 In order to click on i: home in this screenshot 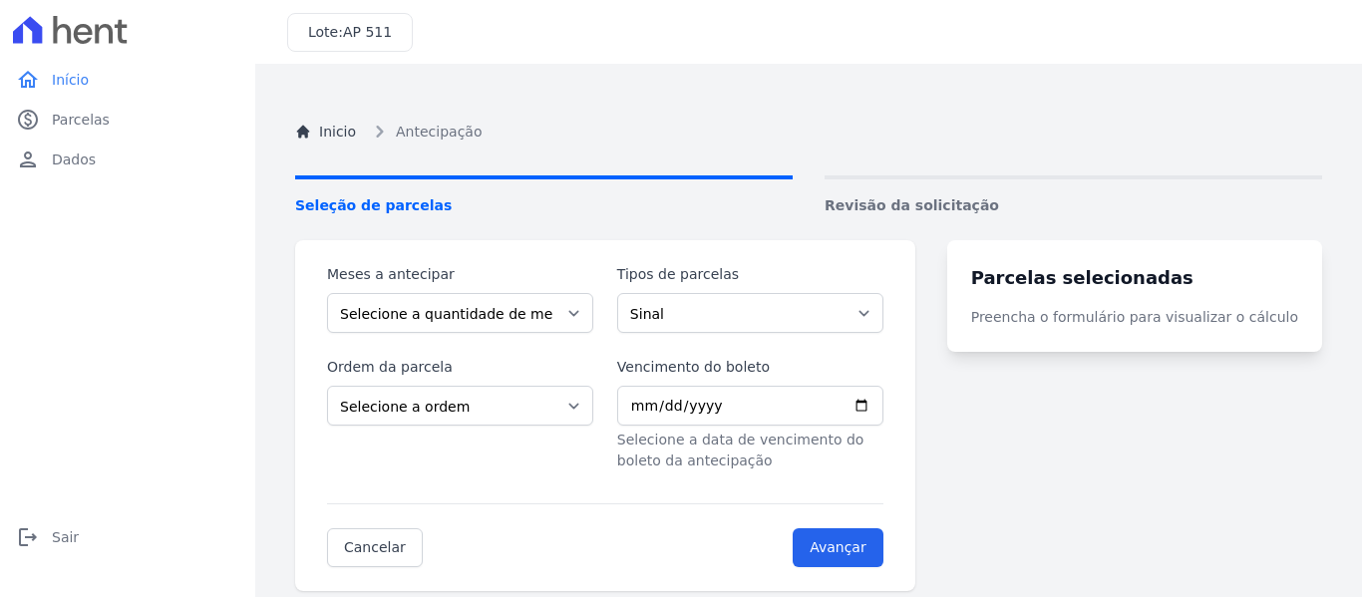, I will do `click(28, 80)`.